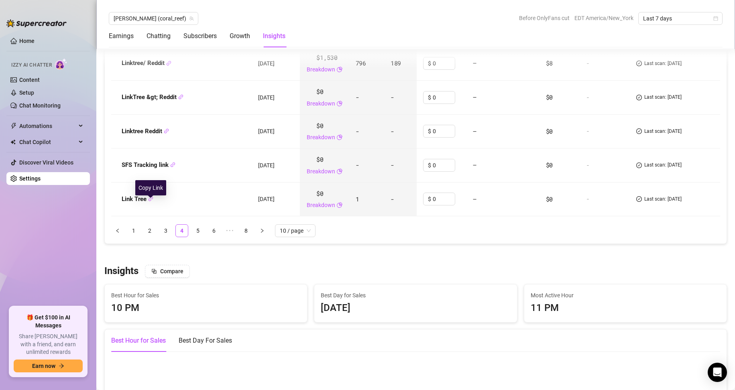 The image size is (735, 390). What do you see at coordinates (198, 231) in the screenshot?
I see `a: 5` at bounding box center [198, 231].